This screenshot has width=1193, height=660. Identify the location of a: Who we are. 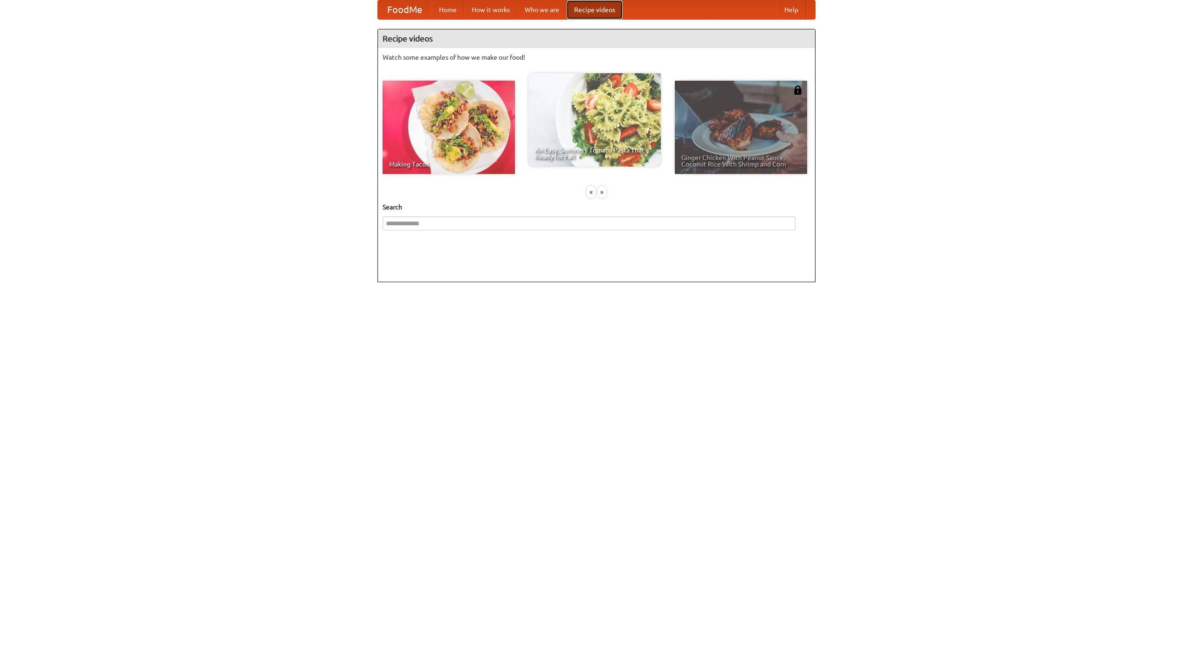
(542, 10).